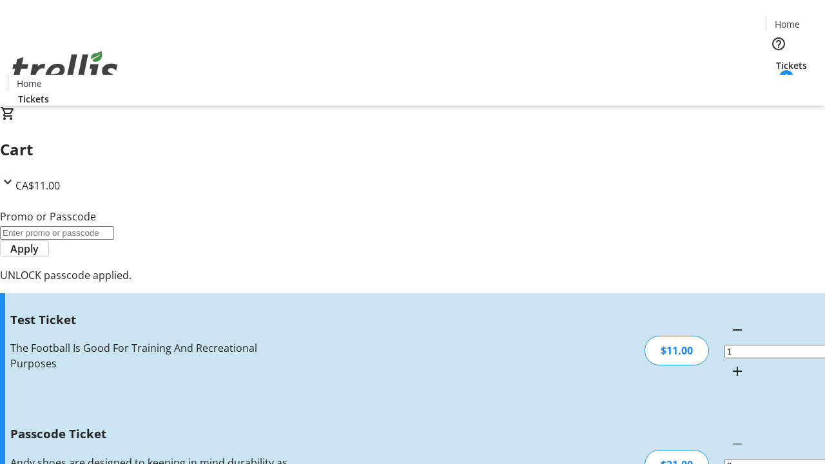 The width and height of the screenshot is (825, 464). Describe the element at coordinates (738, 330) in the screenshot. I see `button: Decrement by one` at that location.